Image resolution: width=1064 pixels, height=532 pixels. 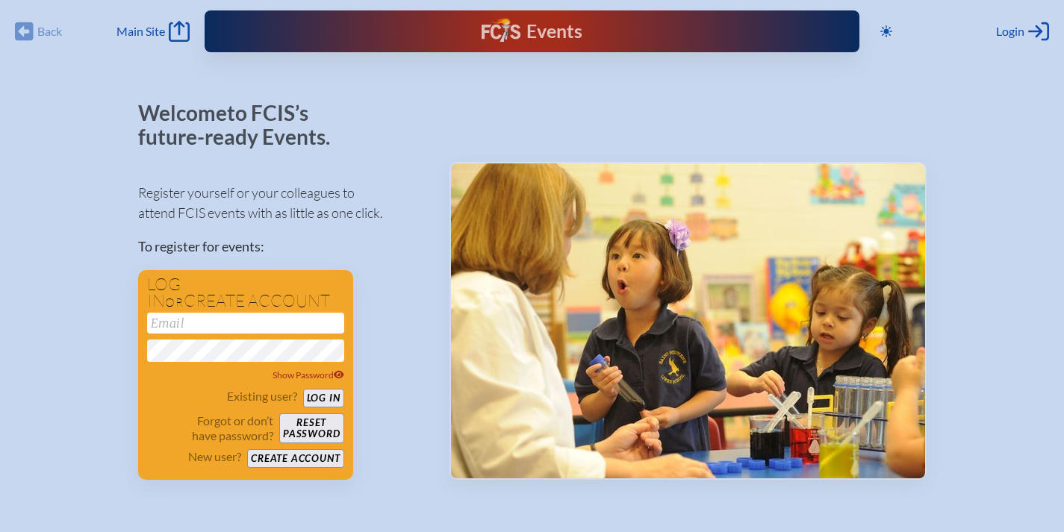 What do you see at coordinates (295, 458) in the screenshot?
I see `button: Create account` at bounding box center [295, 458].